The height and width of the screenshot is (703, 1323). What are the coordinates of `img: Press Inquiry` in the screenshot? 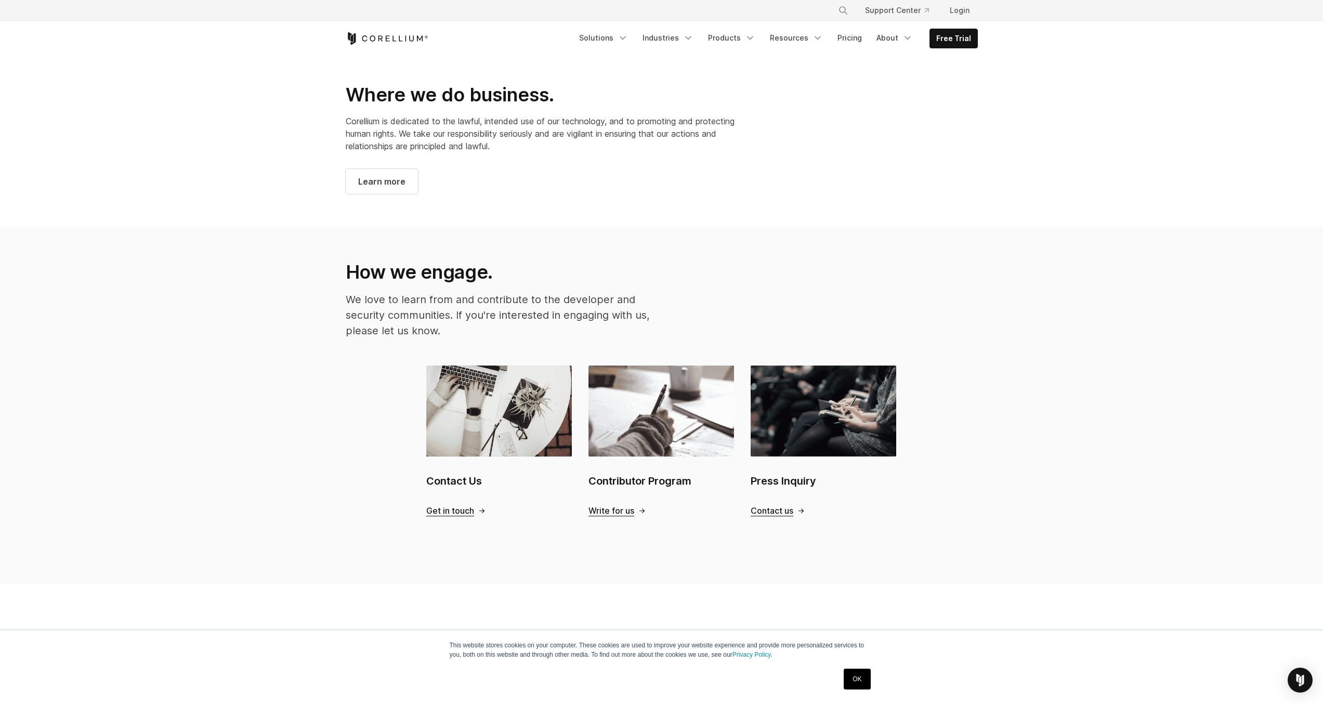 It's located at (824, 411).